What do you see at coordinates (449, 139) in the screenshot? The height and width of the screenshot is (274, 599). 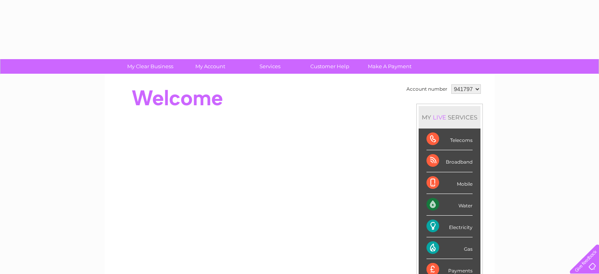 I see `div: Telecoms` at bounding box center [449, 139].